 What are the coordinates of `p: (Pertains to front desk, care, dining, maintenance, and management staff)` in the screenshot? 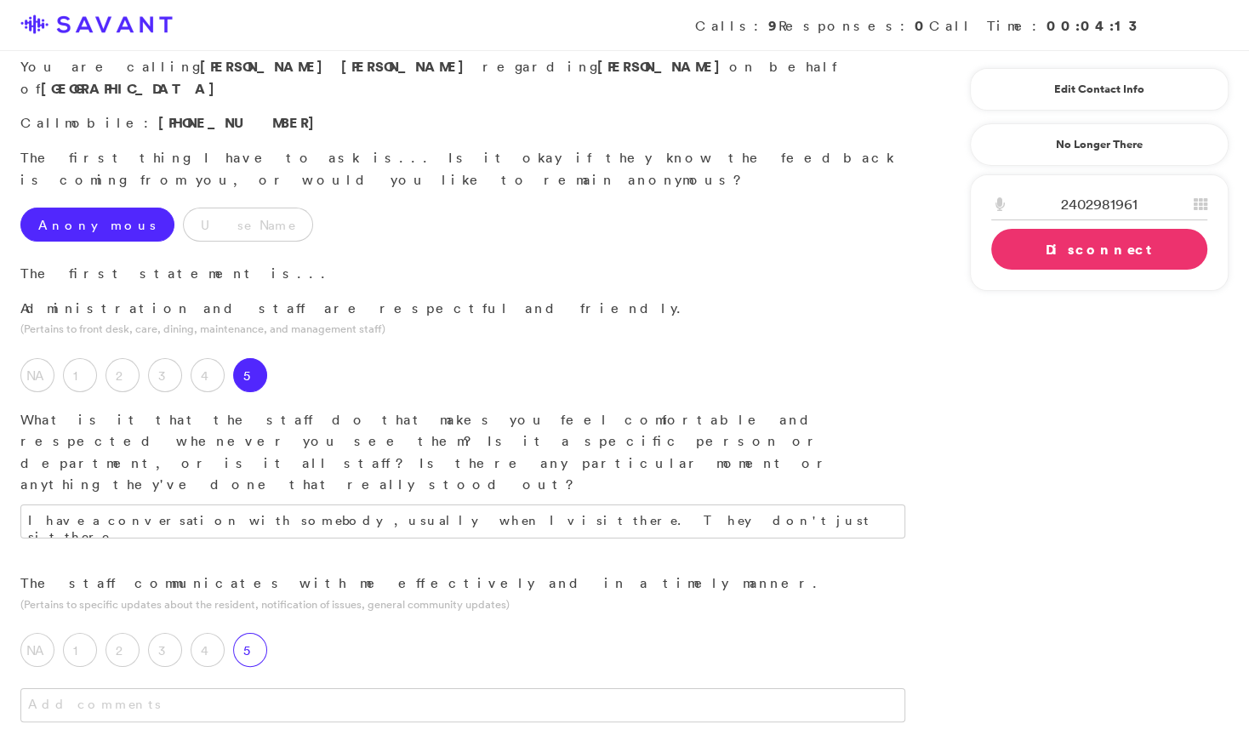 It's located at (463, 329).